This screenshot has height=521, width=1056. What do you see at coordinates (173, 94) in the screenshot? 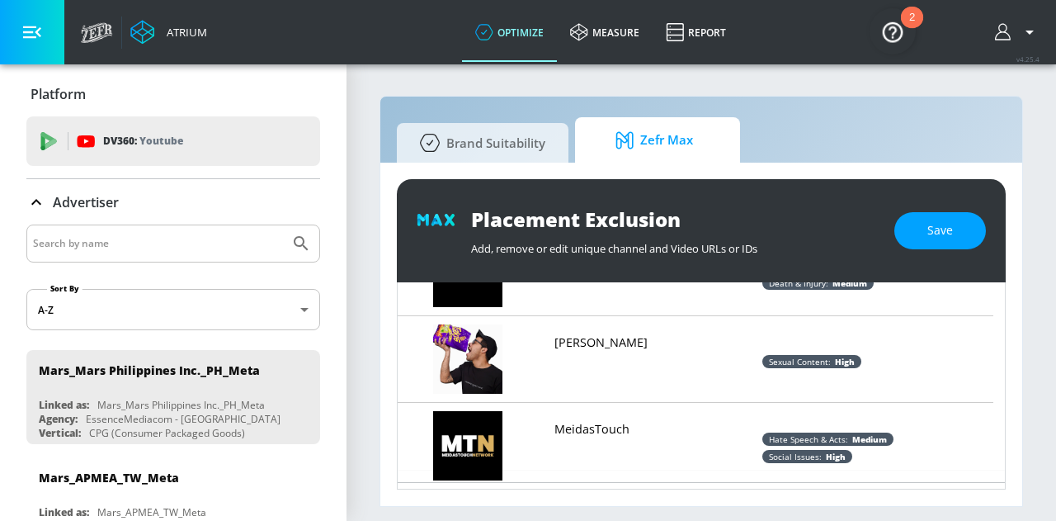
I see `div: Platform` at bounding box center [173, 94].